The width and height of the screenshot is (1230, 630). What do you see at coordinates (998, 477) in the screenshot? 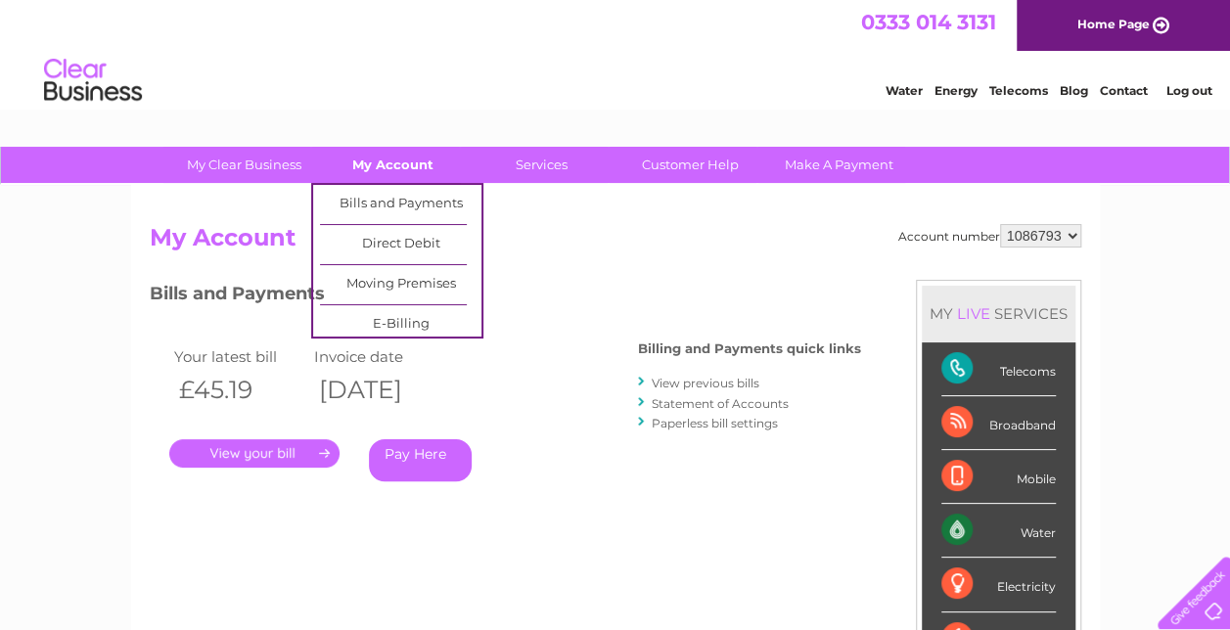
I see `div: Mobile` at bounding box center [998, 477].